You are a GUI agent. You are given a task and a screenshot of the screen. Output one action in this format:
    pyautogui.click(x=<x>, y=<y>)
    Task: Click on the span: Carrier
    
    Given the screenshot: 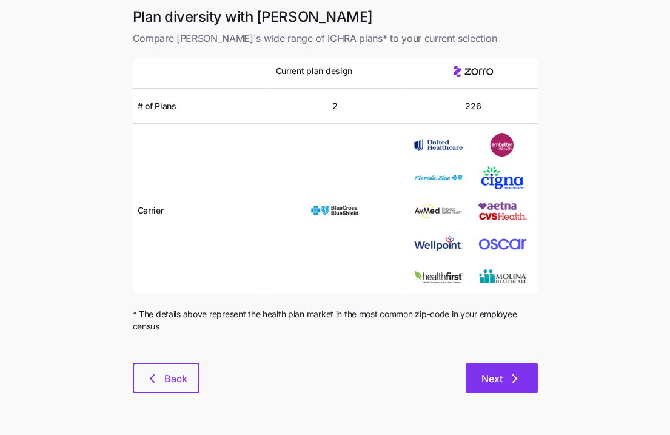 What is the action you would take?
    pyautogui.click(x=150, y=210)
    